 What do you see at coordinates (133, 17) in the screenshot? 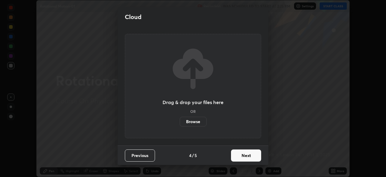
I see `h2: Cloud` at bounding box center [133, 17].